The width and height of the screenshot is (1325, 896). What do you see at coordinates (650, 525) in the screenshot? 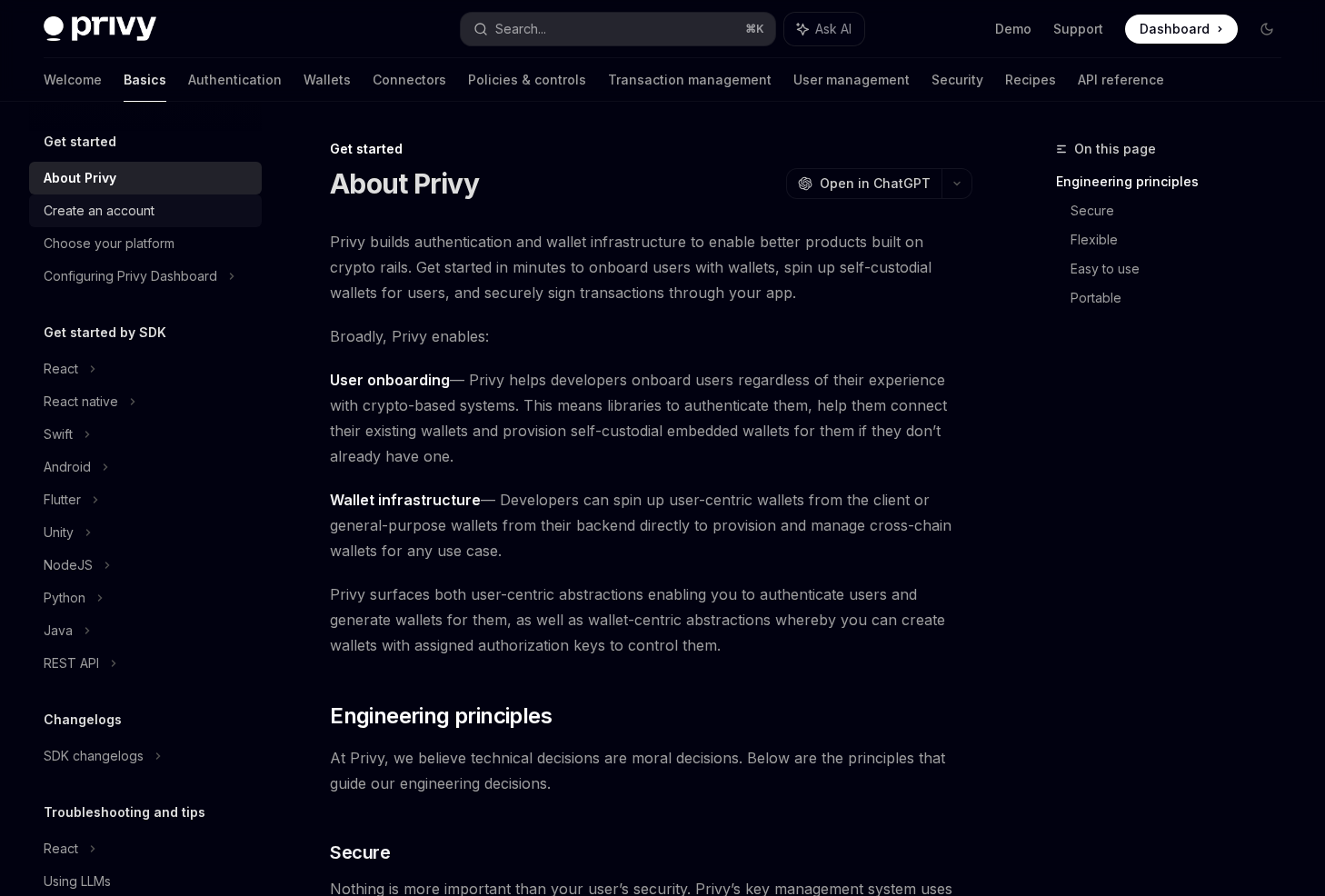
I see `span: — Developers can spin up user-centric wallets from the client or general-purpose wallets from the...` at bounding box center [650, 525].